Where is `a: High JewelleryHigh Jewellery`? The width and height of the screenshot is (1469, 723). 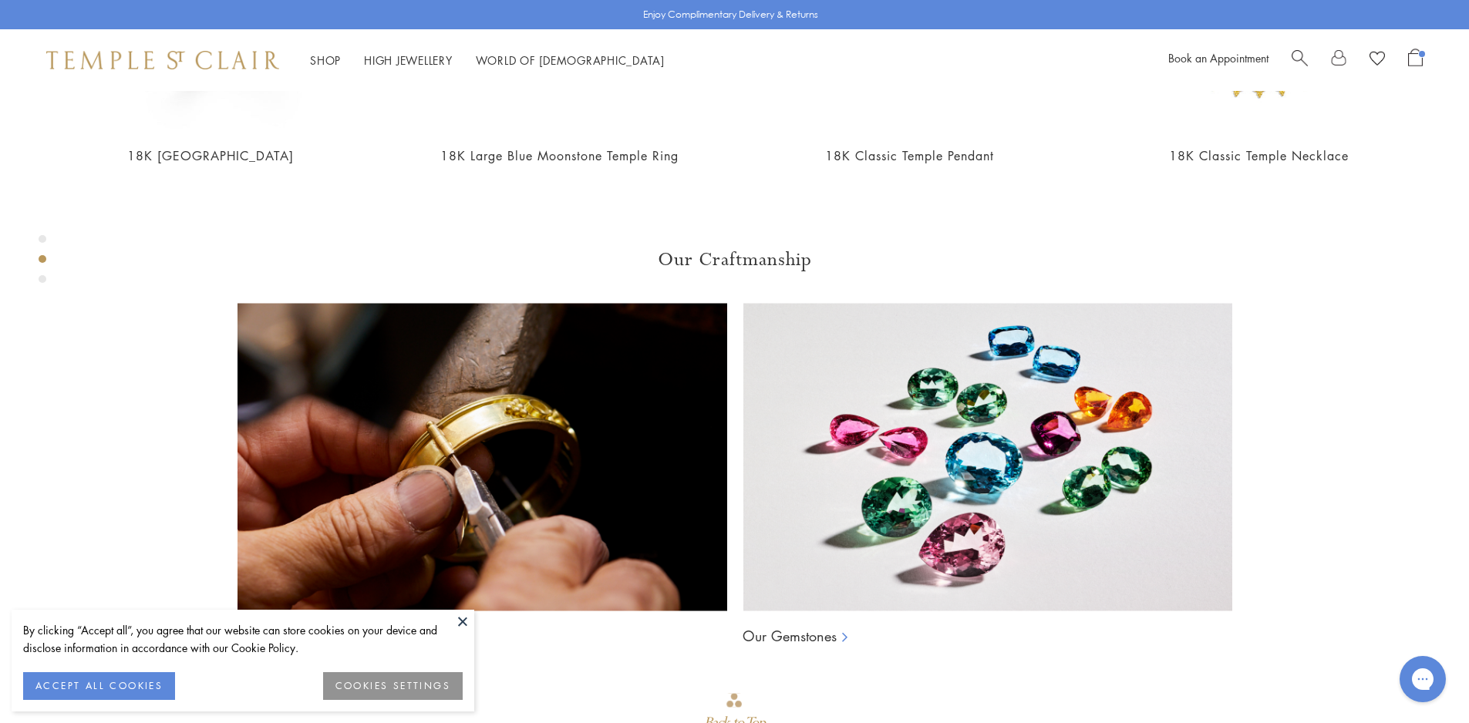
a: High JewelleryHigh Jewellery is located at coordinates (408, 60).